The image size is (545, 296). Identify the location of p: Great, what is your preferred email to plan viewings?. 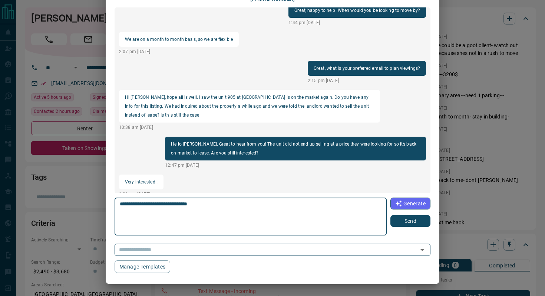
(367, 68).